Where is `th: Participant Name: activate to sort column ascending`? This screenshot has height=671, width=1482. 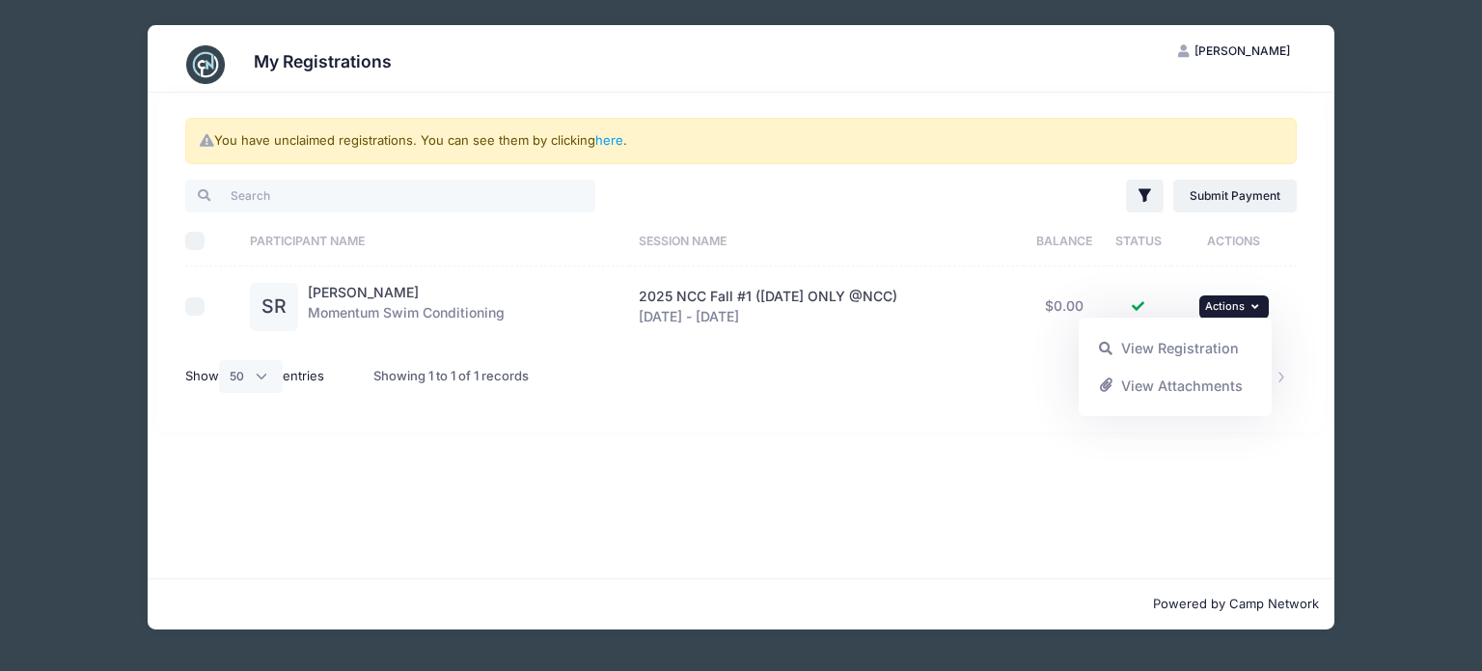 th: Participant Name: activate to sort column ascending is located at coordinates (435, 240).